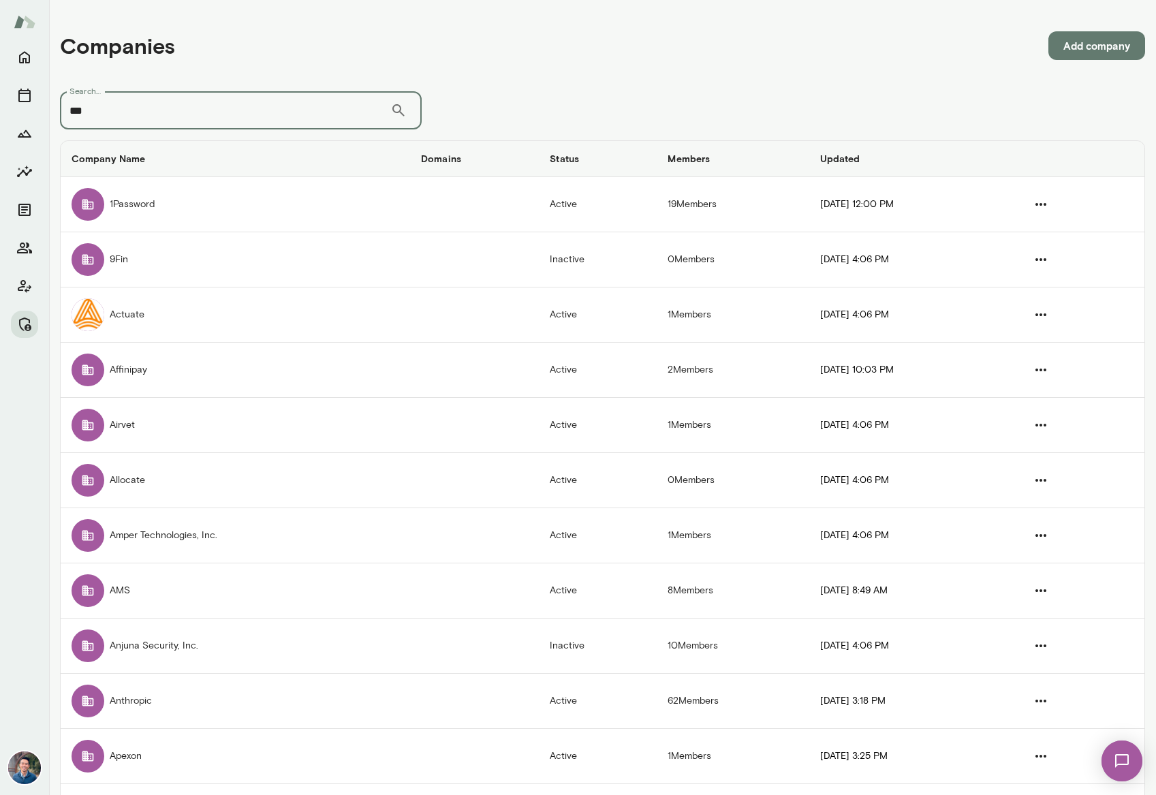 Image resolution: width=1156 pixels, height=795 pixels. What do you see at coordinates (733, 204) in the screenshot?
I see `td: 19 Members` at bounding box center [733, 204].